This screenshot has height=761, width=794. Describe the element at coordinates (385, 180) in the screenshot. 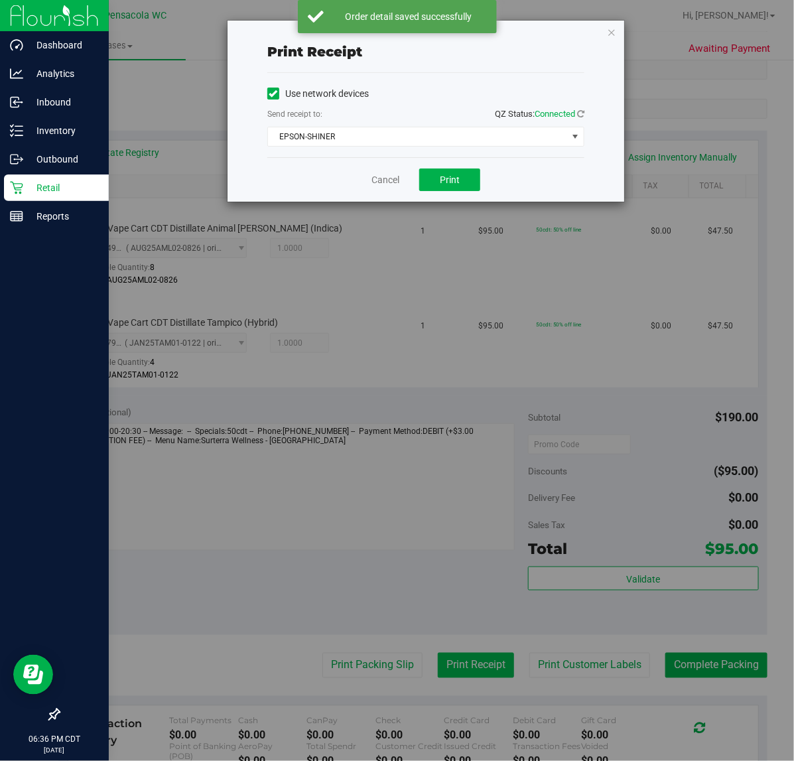

I see `a: Cancel` at that location.